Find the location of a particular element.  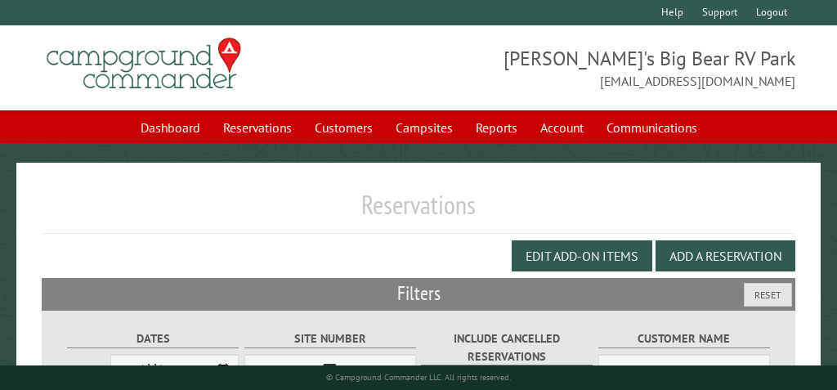

label: Site Number is located at coordinates (330, 338).